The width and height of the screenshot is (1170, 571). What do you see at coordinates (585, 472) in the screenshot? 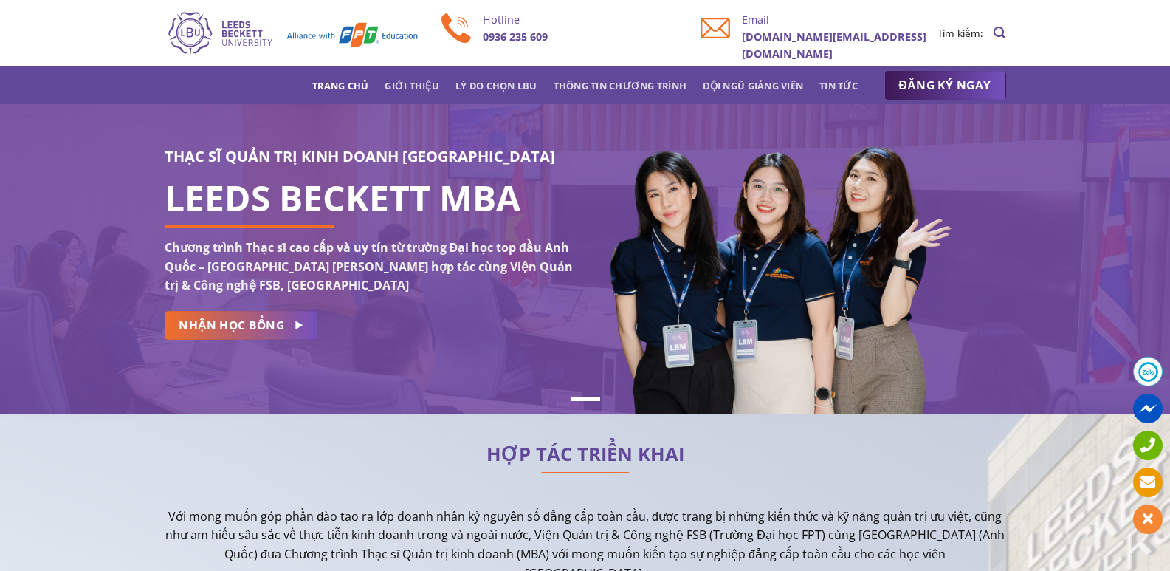
I see `img: line-lbu.jpg` at bounding box center [585, 472].